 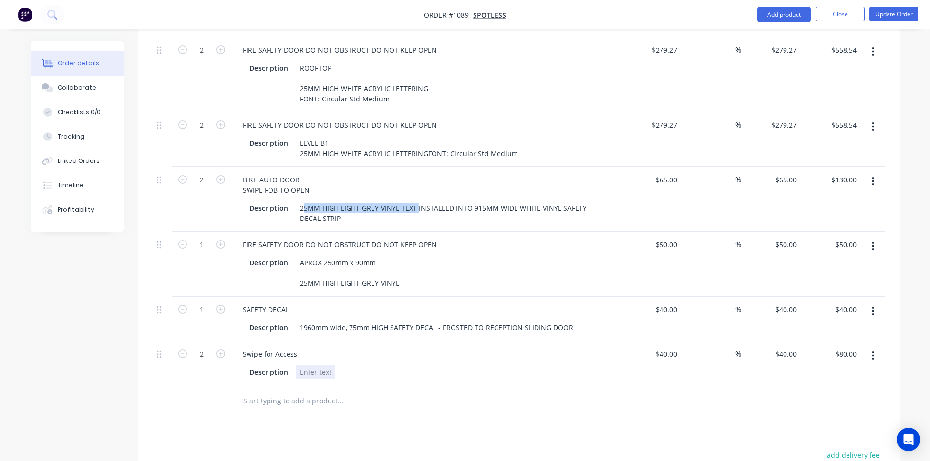 What do you see at coordinates (436, 328) in the screenshot?
I see `div: 1960mm wide, 75mm HIGH SAFETY DECAL - FROSTED TO RECEPTION SLIDING DOOR` at bounding box center [436, 328].